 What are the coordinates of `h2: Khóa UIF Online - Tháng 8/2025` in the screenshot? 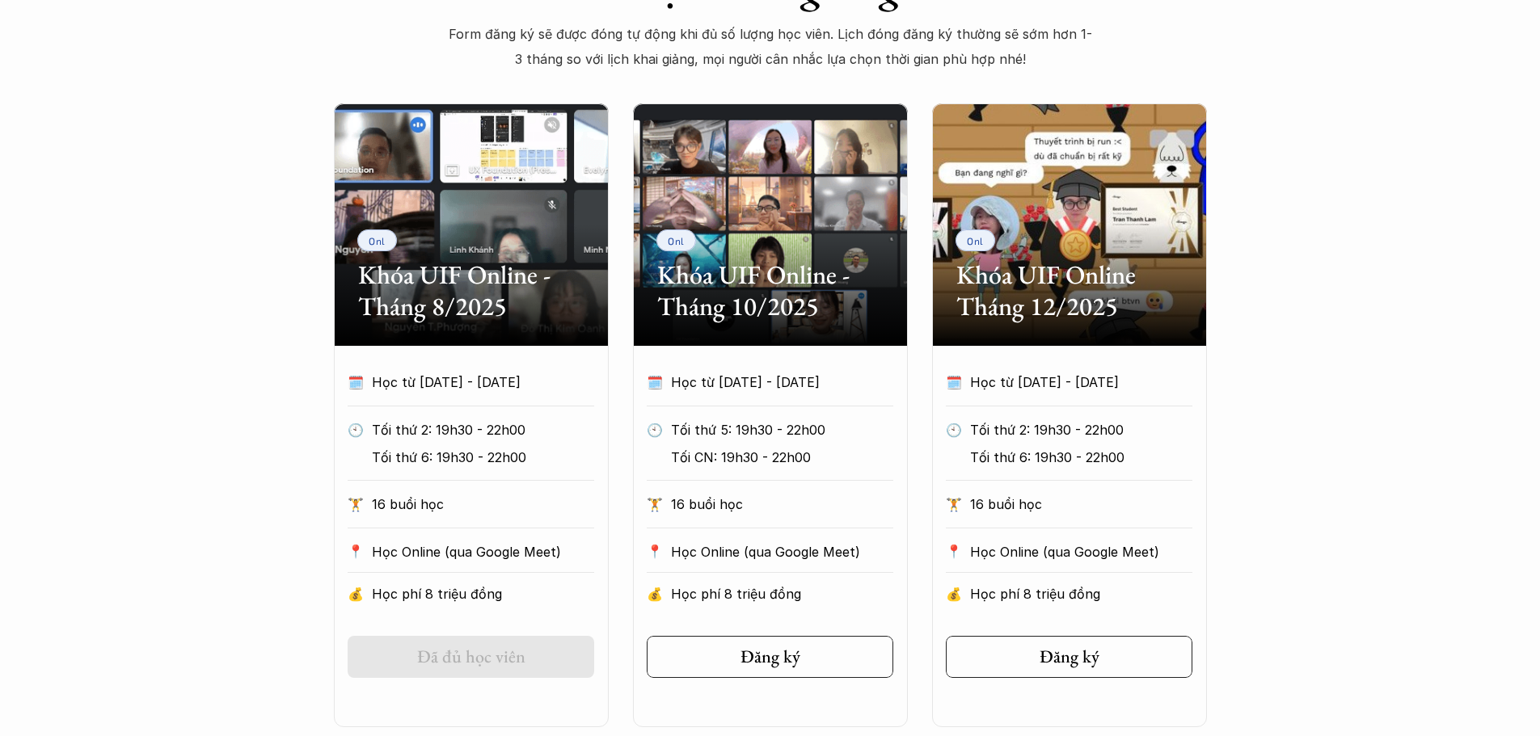 It's located at (471, 290).